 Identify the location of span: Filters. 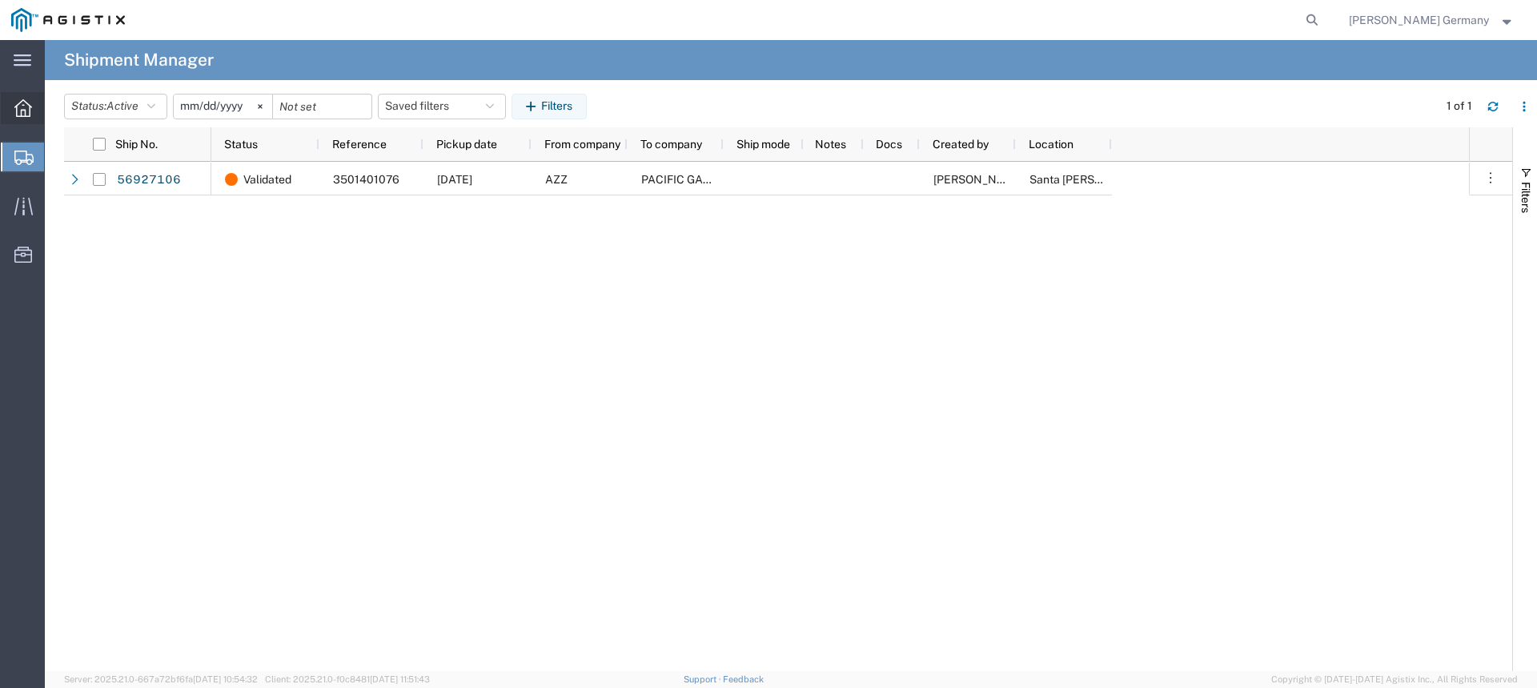
(1526, 197).